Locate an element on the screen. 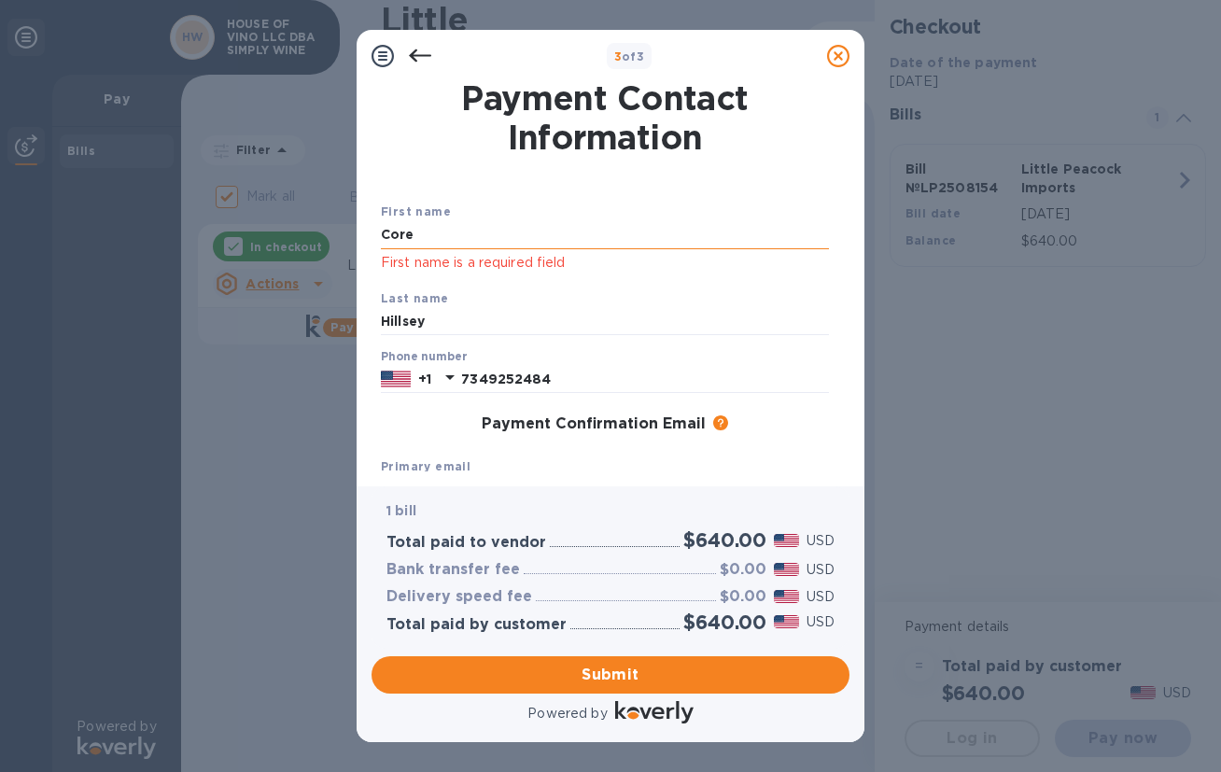 The height and width of the screenshot is (772, 1221). b: of 3 is located at coordinates (629, 56).